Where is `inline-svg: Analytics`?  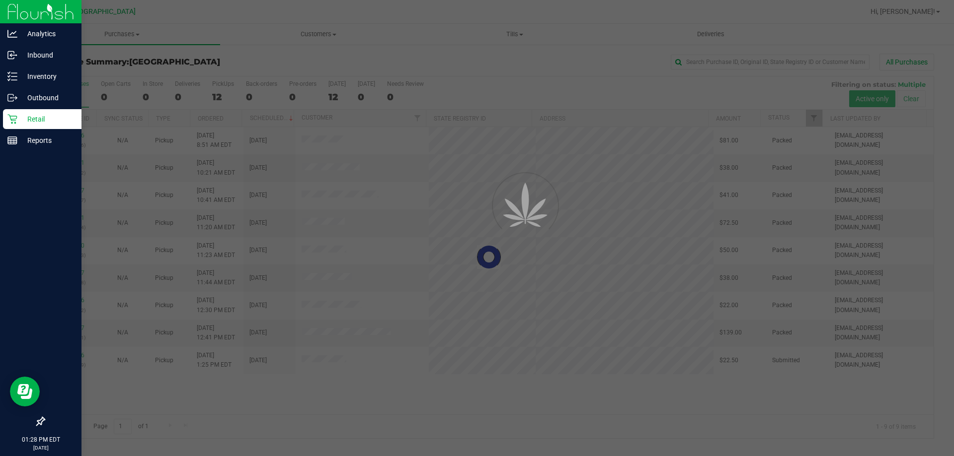 inline-svg: Analytics is located at coordinates (12, 34).